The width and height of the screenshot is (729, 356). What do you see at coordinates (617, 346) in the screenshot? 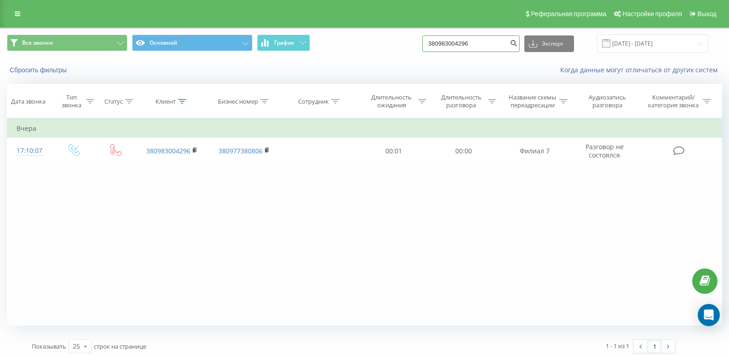
I see `div: 1 - 1 из 1` at bounding box center [617, 346].